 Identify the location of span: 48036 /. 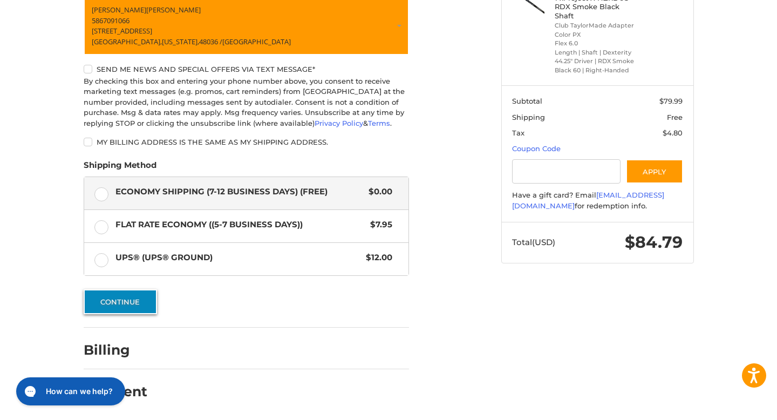
(211, 42).